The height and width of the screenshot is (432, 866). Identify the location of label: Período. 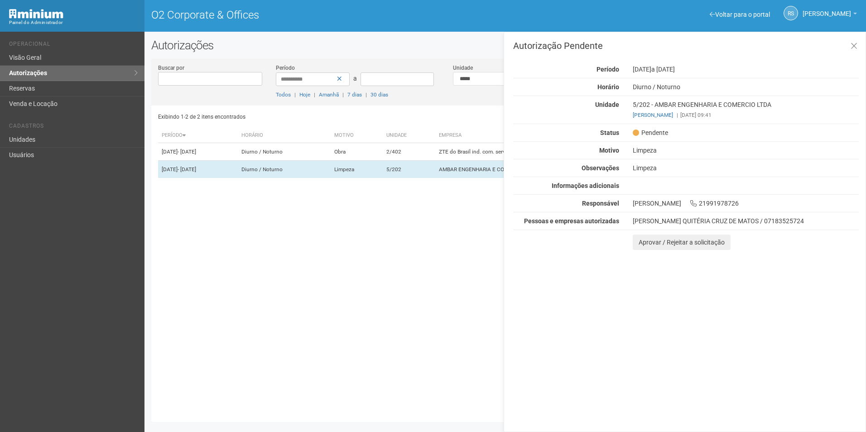
(285, 68).